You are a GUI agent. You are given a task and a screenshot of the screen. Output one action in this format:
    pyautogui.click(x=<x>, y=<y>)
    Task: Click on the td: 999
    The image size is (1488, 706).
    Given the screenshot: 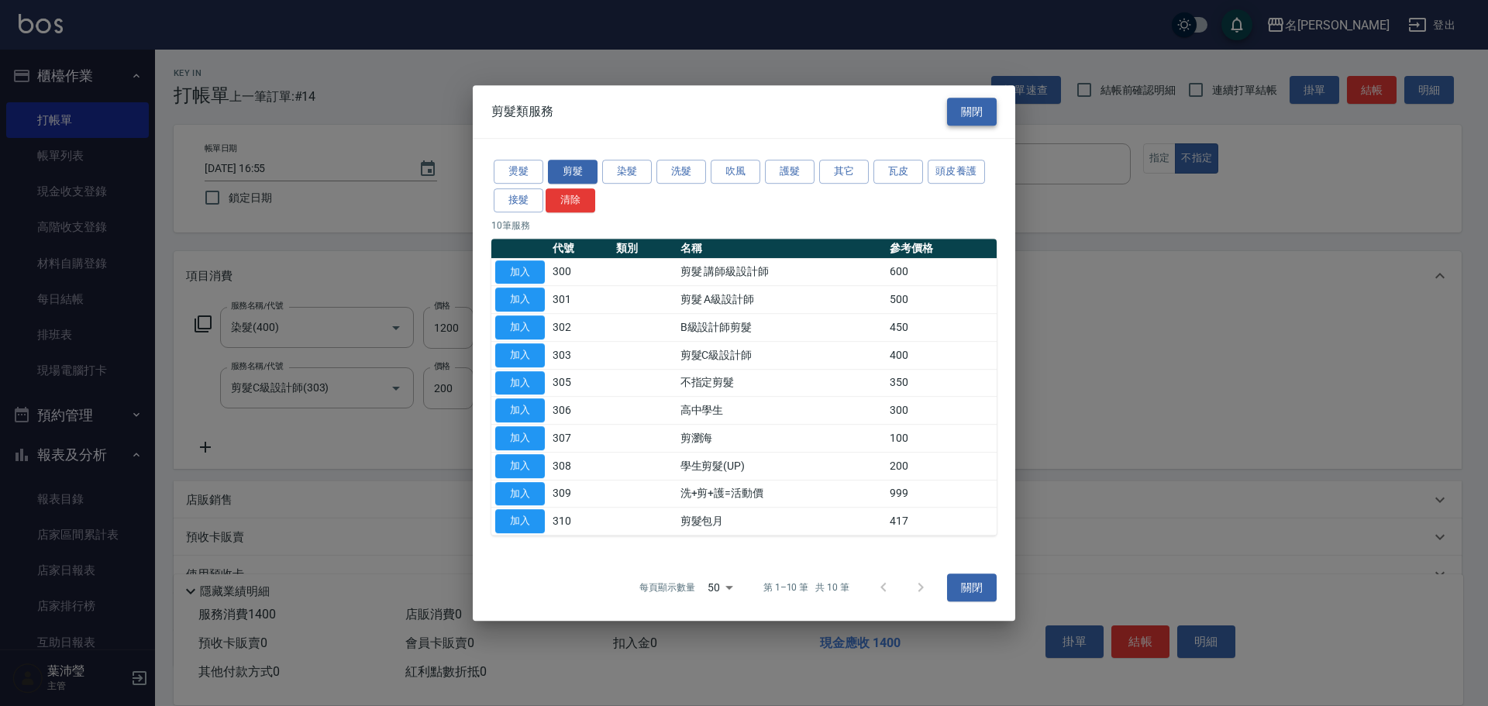 What is the action you would take?
    pyautogui.click(x=941, y=494)
    